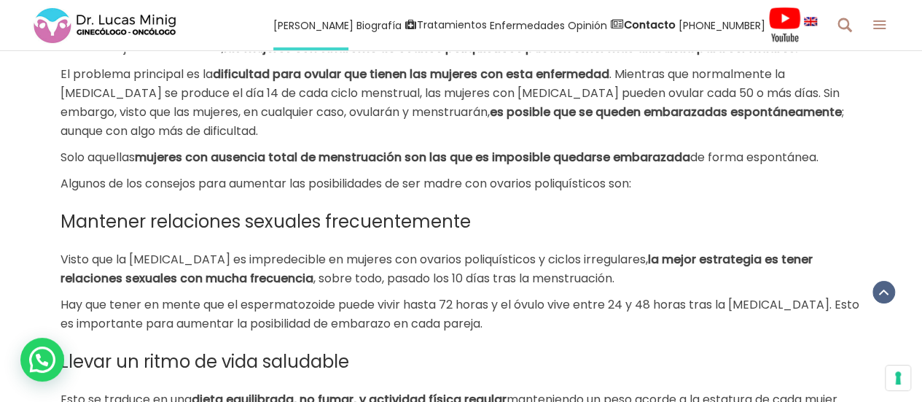 The image size is (922, 402). What do you see at coordinates (136, 74) in the screenshot?
I see `span: El problema principal es la` at bounding box center [136, 74].